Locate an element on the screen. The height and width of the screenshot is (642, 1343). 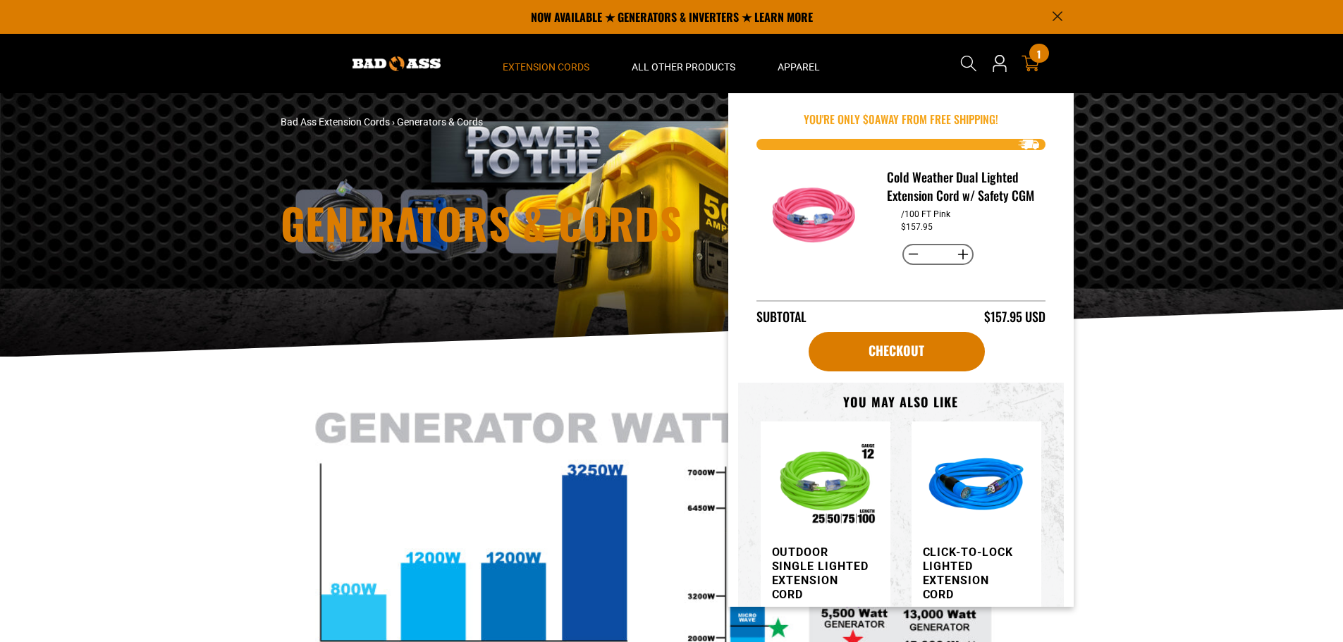
span: Extension Cords is located at coordinates (546, 67).